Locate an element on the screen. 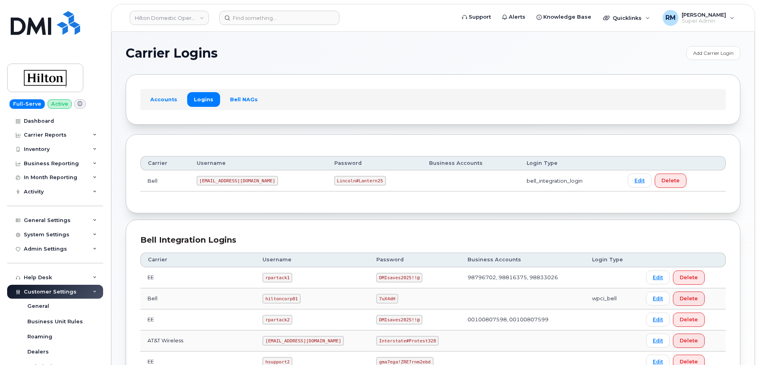  td: 98796702, 98816375, 98833026 is located at coordinates (523, 277).